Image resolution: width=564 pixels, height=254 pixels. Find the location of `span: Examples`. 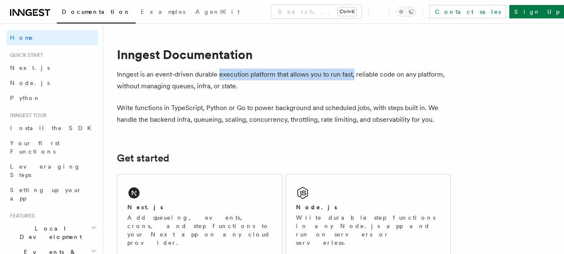

span: Examples is located at coordinates (163, 12).